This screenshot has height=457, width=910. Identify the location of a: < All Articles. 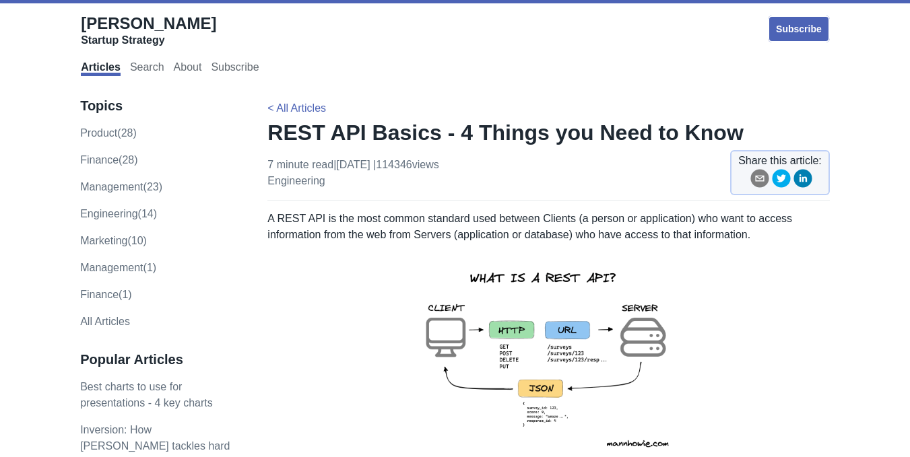
(296, 108).